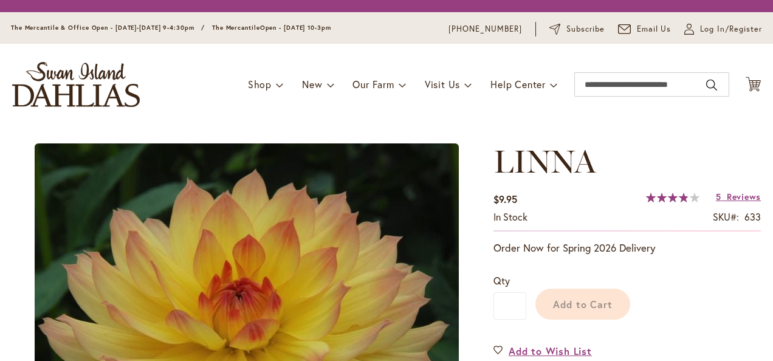 The height and width of the screenshot is (361, 773). Describe the element at coordinates (726, 216) in the screenshot. I see `strong: SKU` at that location.